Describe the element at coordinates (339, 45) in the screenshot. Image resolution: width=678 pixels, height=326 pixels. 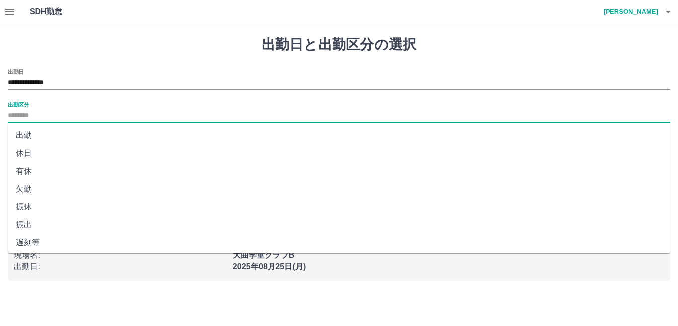
I see `h1: 出勤日と出勤区分の選択` at that location.